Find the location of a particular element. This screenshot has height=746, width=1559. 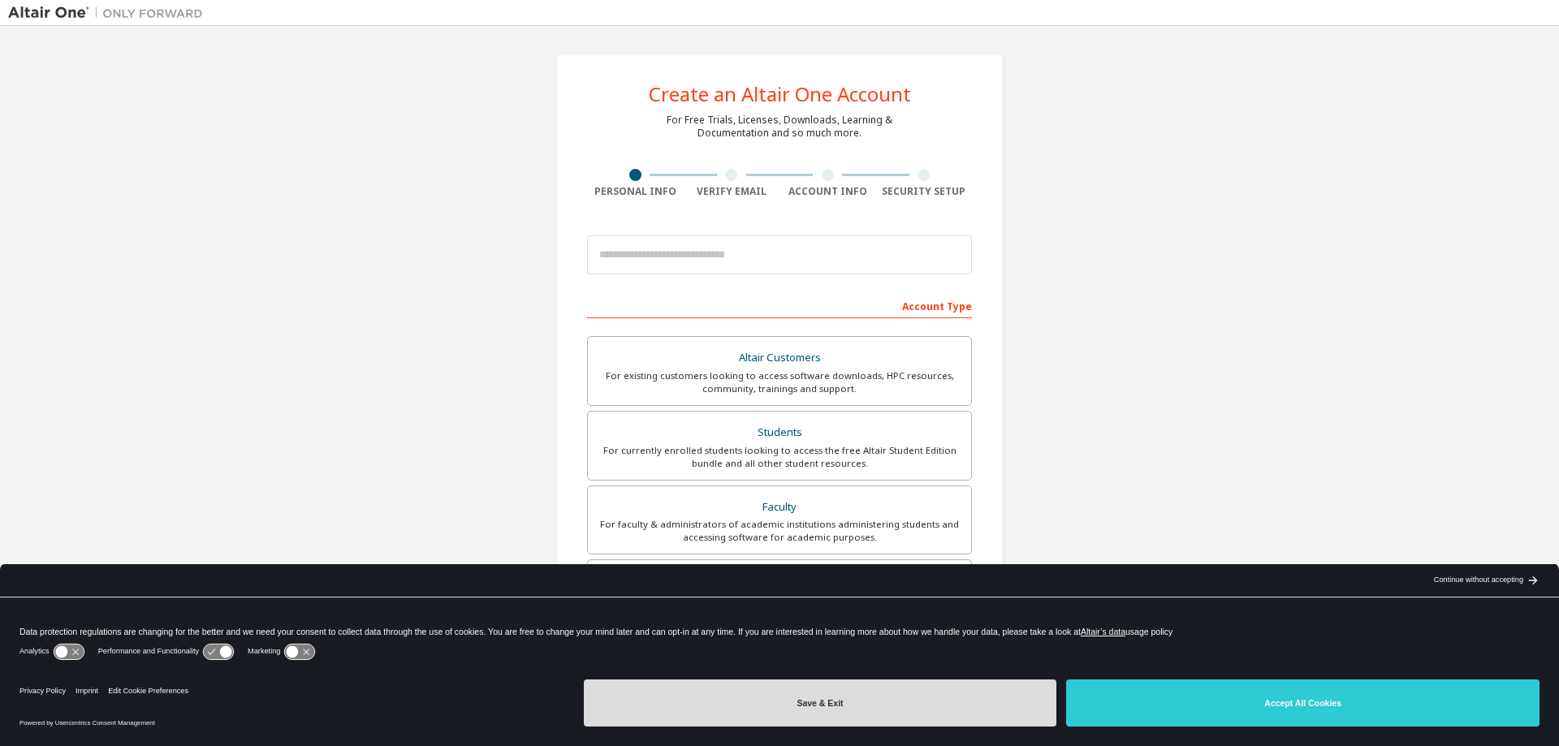

div: Students is located at coordinates (780, 433).